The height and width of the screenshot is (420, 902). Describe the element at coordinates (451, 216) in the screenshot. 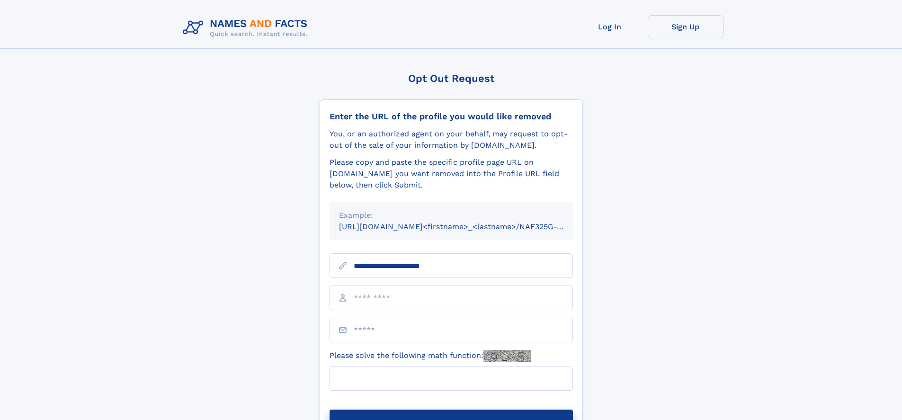

I see `div: Example:` at that location.